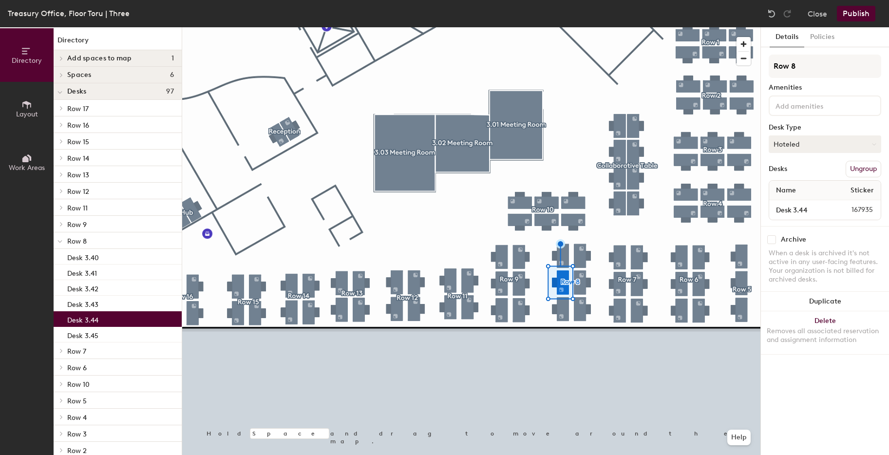  Describe the element at coordinates (170, 92) in the screenshot. I see `span: 97` at that location.